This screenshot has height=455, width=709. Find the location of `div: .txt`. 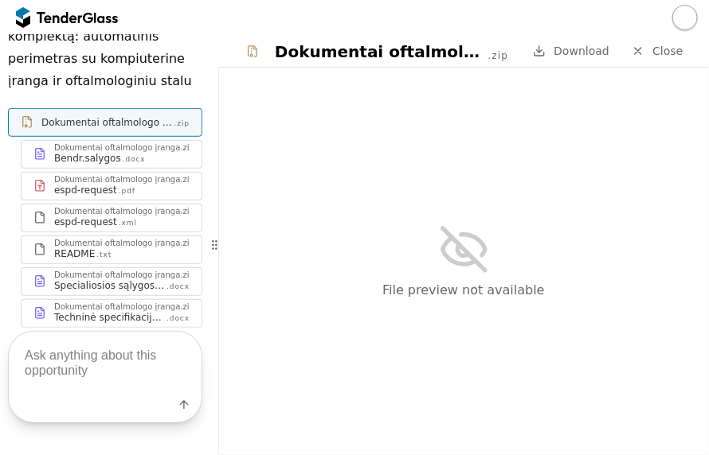

div: .txt is located at coordinates (104, 255).